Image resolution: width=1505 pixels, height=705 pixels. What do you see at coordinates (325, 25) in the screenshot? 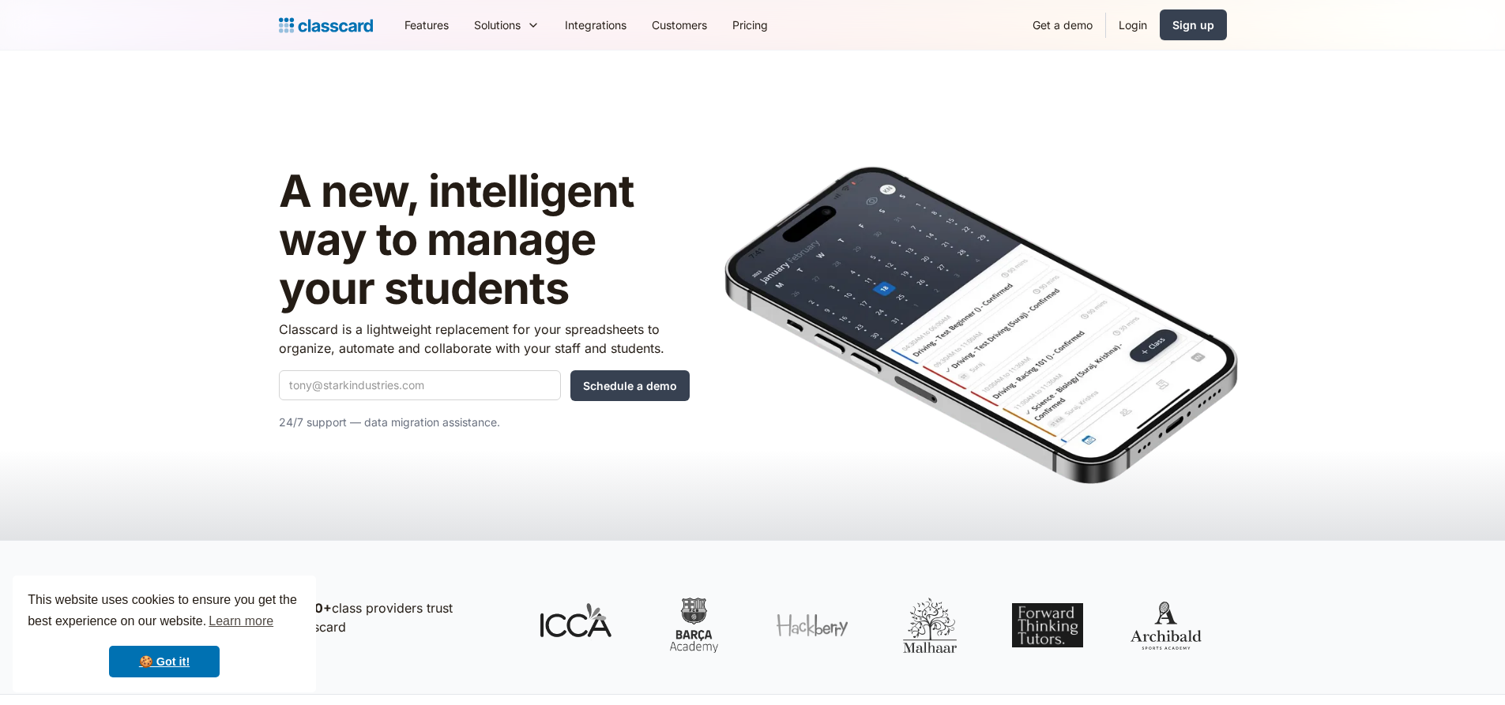
I see `a: Logo` at bounding box center [325, 25].